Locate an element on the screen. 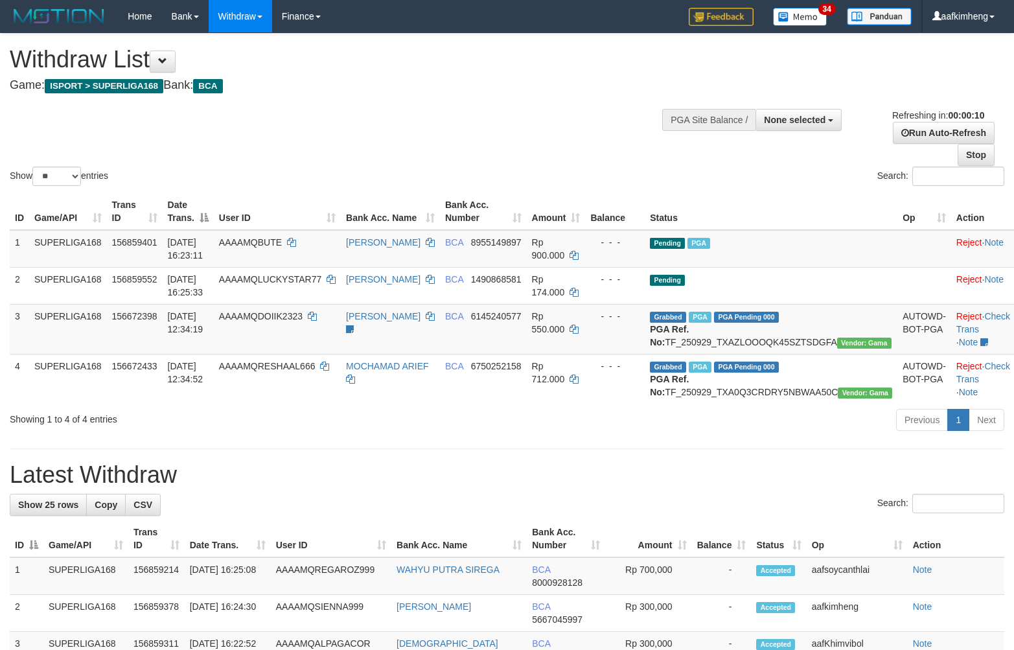 The height and width of the screenshot is (650, 1014). th: Bank Acc. Name: activate to sort column ascending is located at coordinates (390, 211).